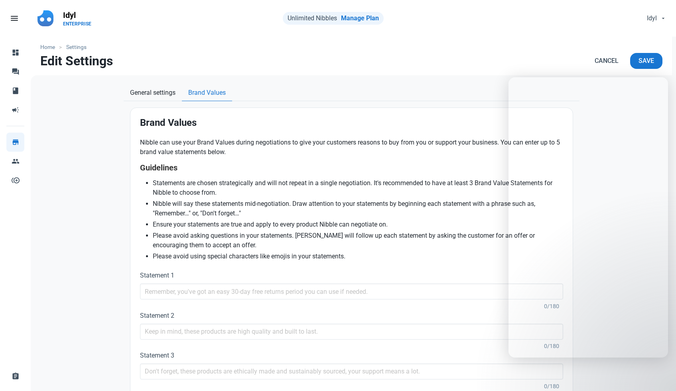  Describe the element at coordinates (351, 123) in the screenshot. I see `h2: Brand Values` at that location.